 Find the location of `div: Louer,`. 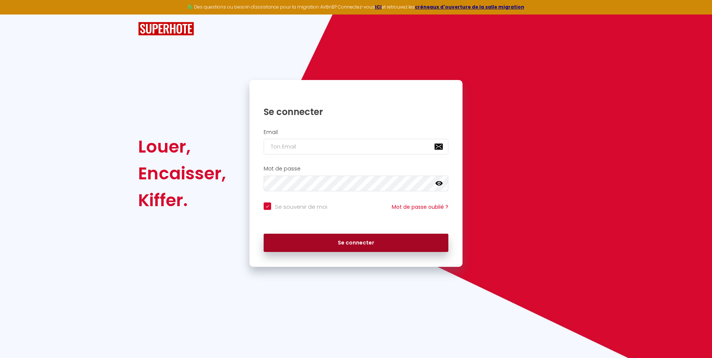

div: Louer, is located at coordinates (182, 147).